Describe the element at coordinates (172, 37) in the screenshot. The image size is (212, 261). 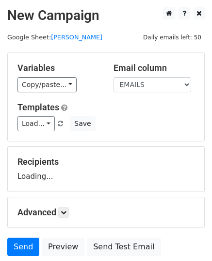
I see `a: Daily emails left: 50` at that location.